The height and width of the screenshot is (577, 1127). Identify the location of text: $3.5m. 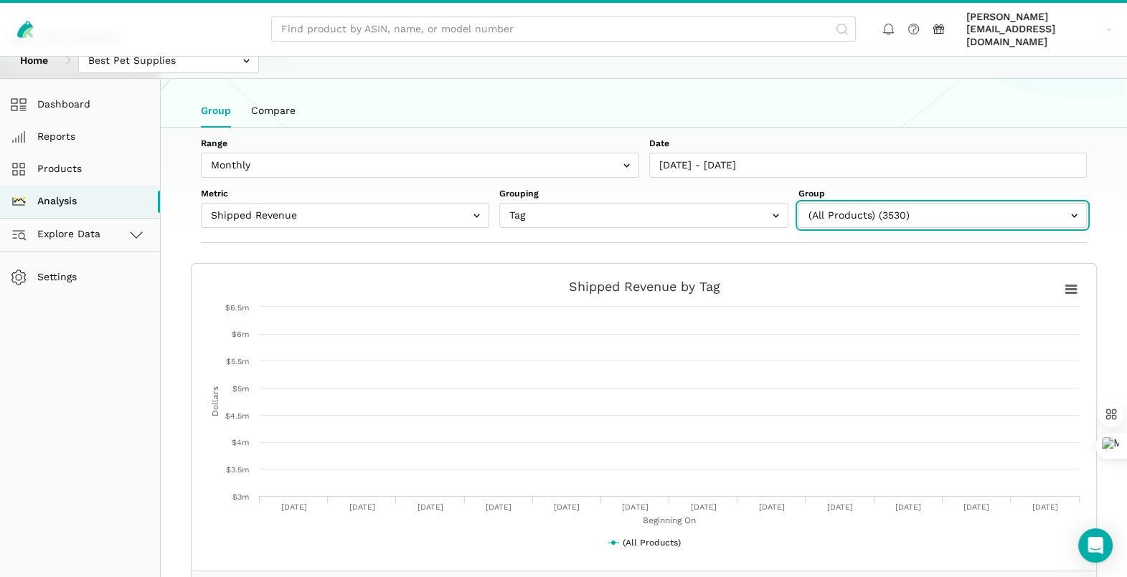
(237, 470).